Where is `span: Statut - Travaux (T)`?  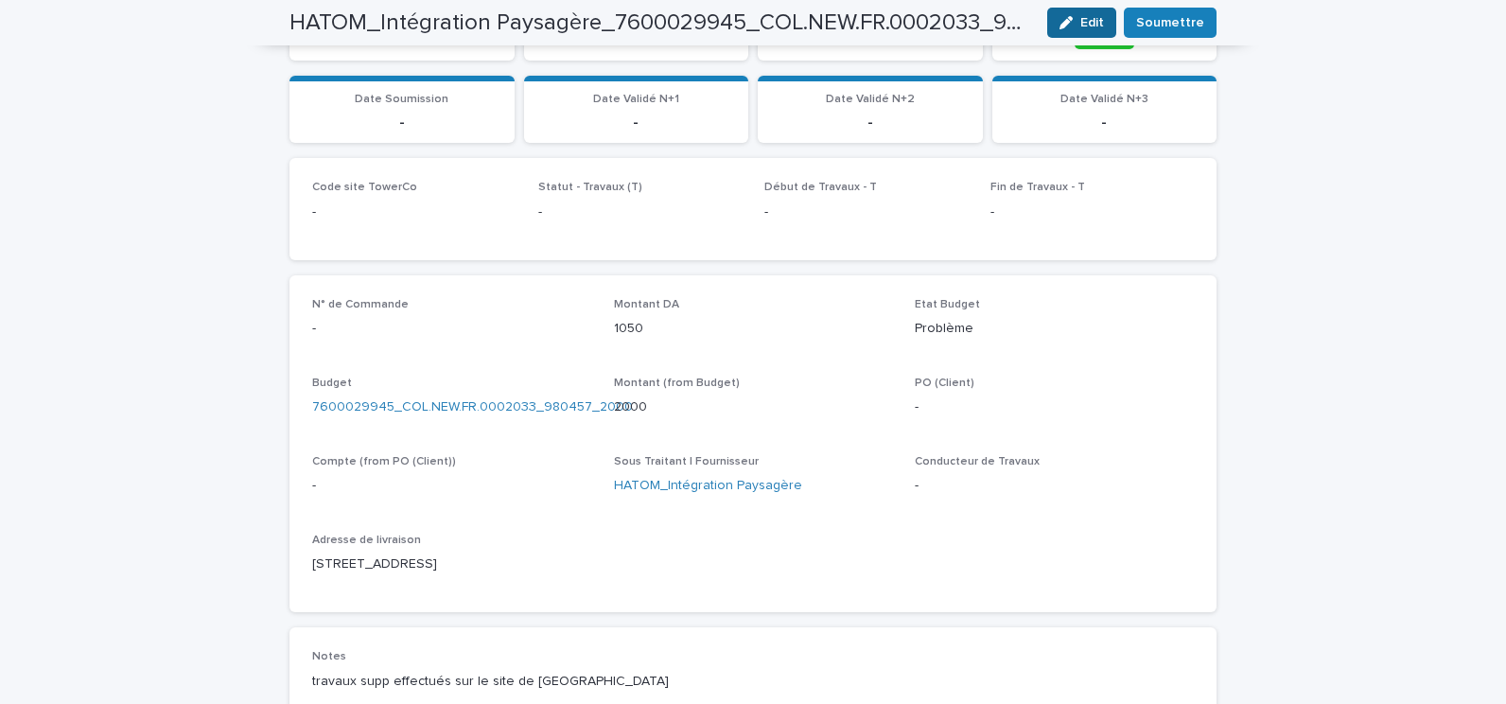
span: Statut - Travaux (T) is located at coordinates (590, 187).